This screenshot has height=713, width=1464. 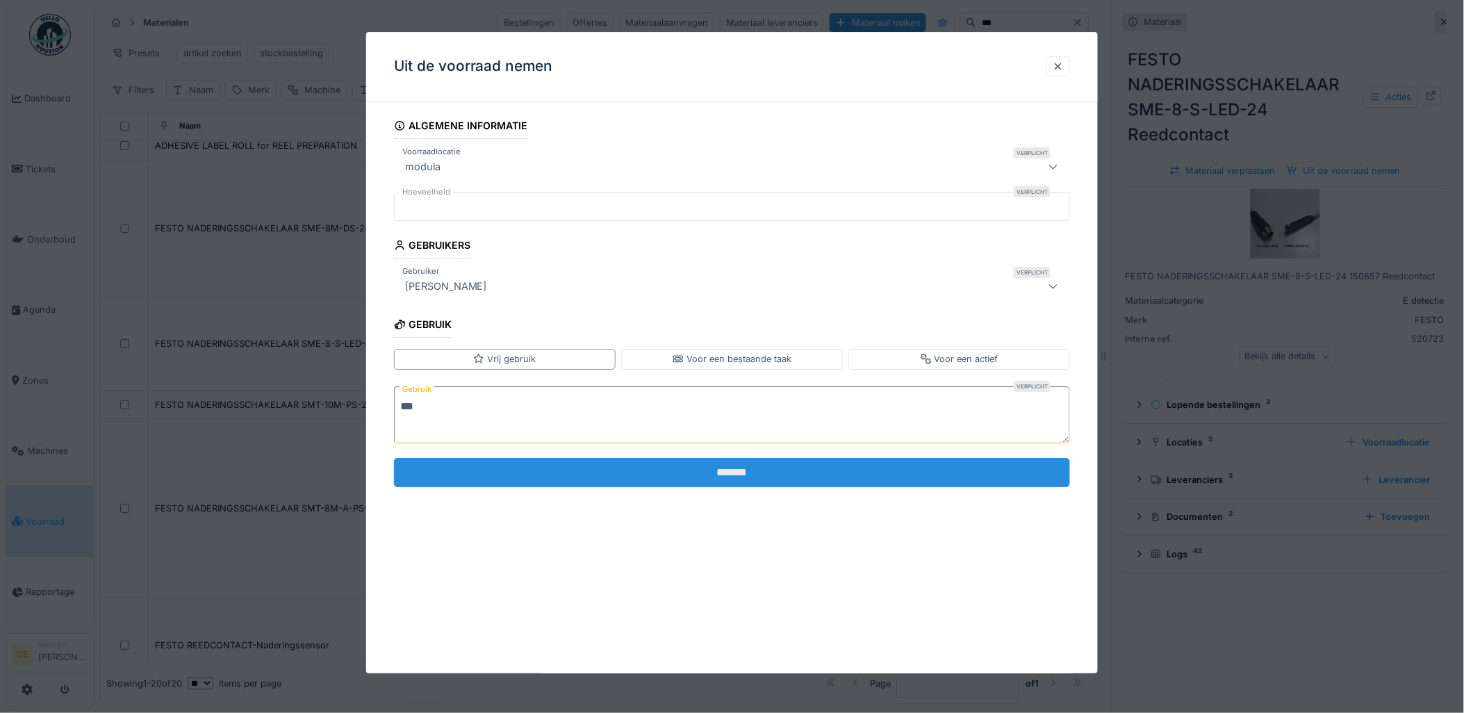 What do you see at coordinates (423, 167) in the screenshot?
I see `div: modula` at bounding box center [423, 167].